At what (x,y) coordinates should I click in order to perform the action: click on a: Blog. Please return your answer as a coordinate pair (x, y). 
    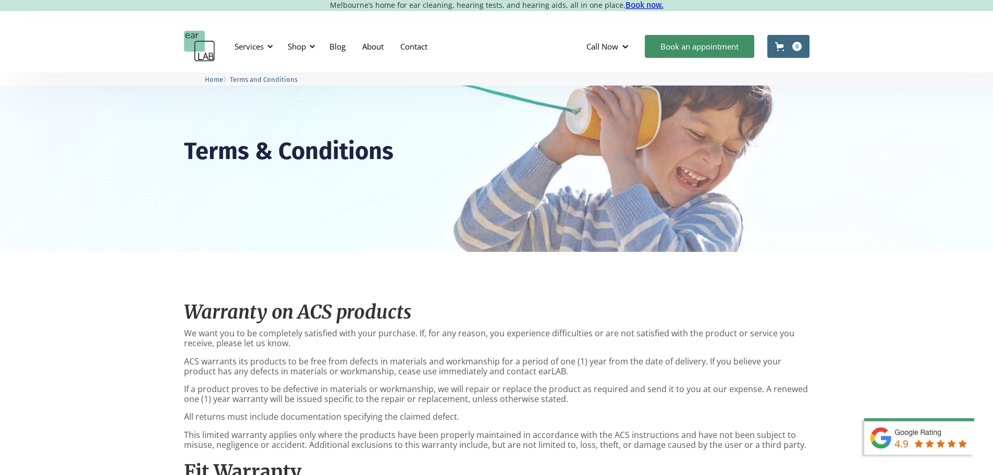
    Looking at the image, I should click on (337, 46).